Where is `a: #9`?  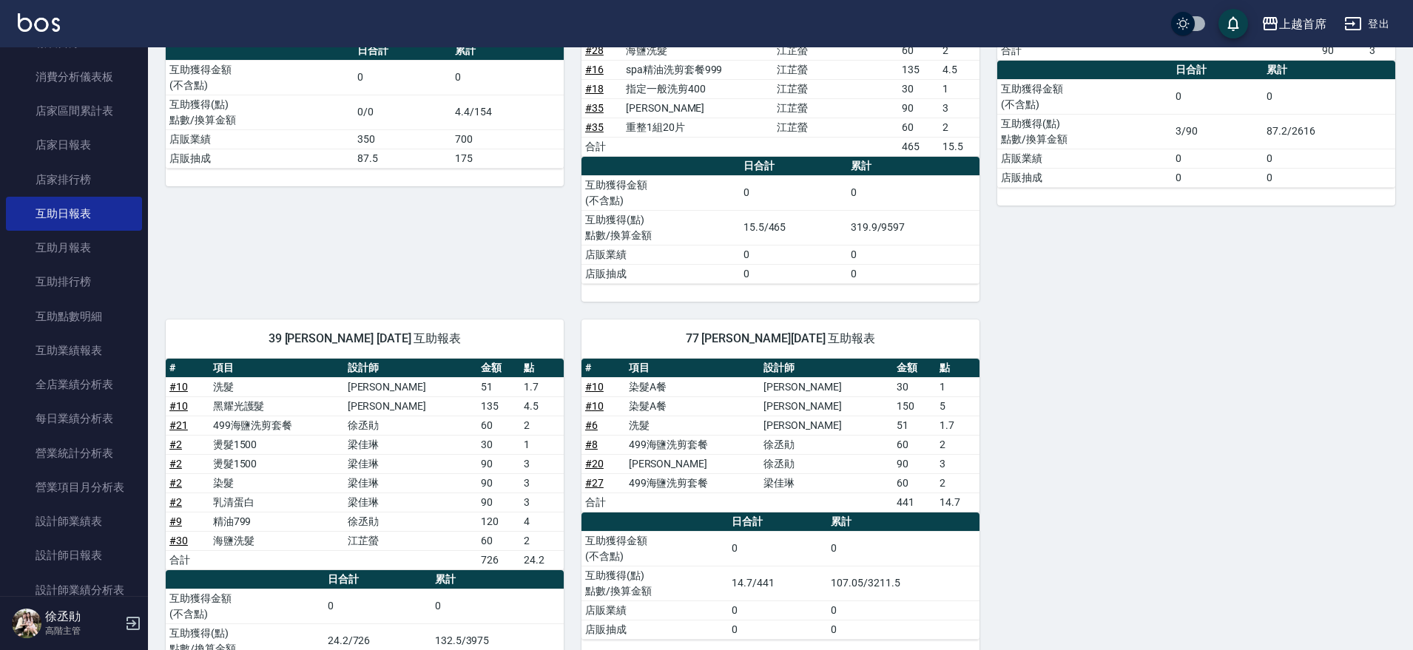 a: #9 is located at coordinates (175, 521).